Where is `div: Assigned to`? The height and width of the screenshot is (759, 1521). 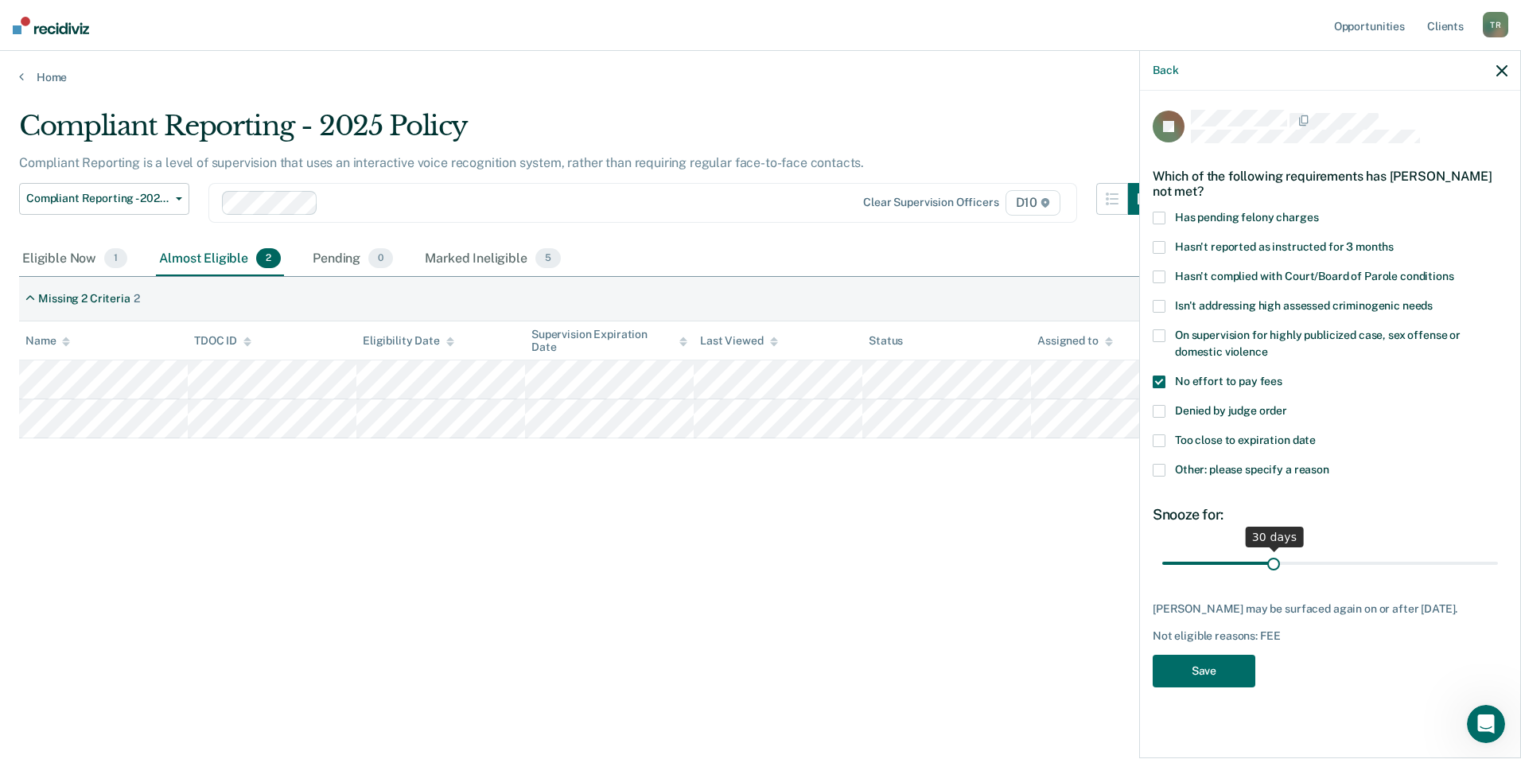
div: Assigned to is located at coordinates (1075, 341).